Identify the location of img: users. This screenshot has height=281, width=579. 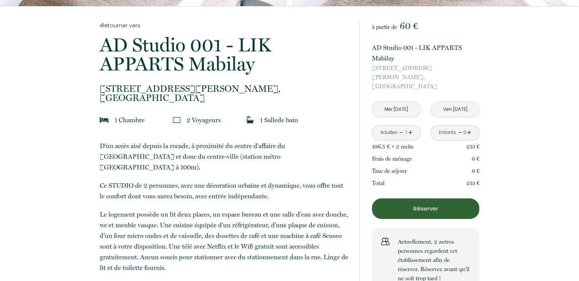
(385, 241).